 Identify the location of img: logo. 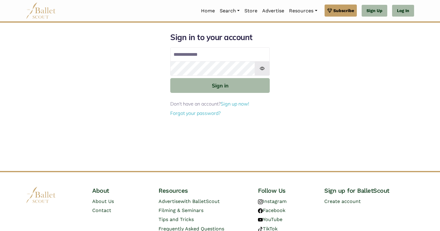
(41, 195).